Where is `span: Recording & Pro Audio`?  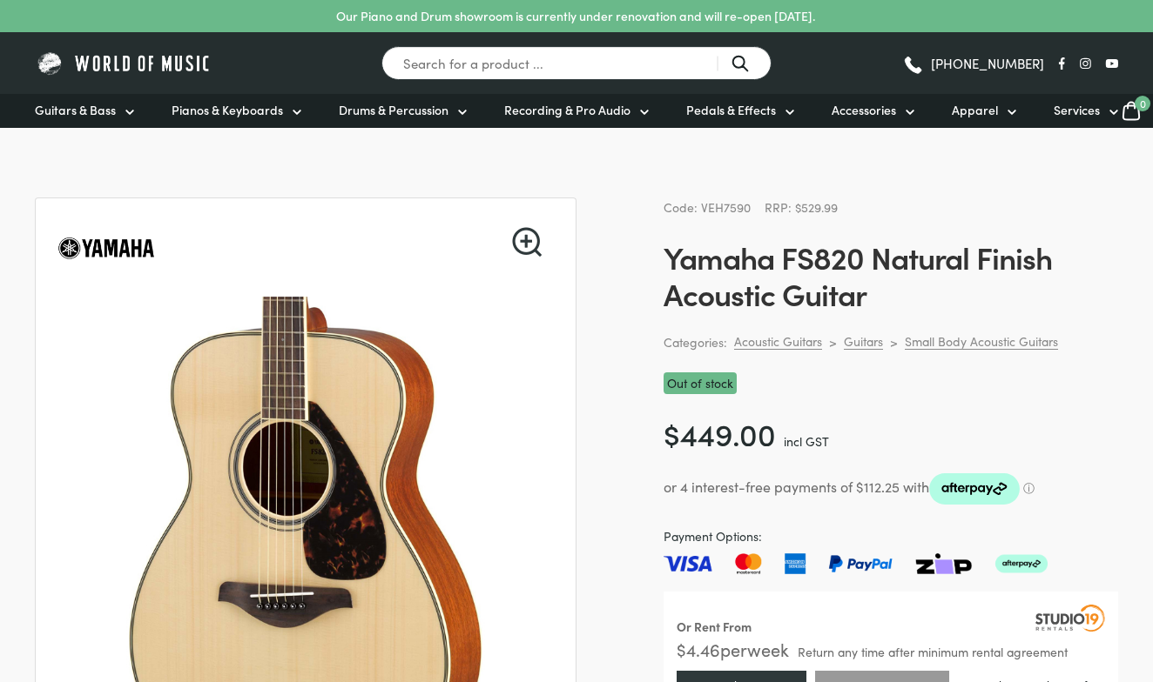
span: Recording & Pro Audio is located at coordinates (567, 110).